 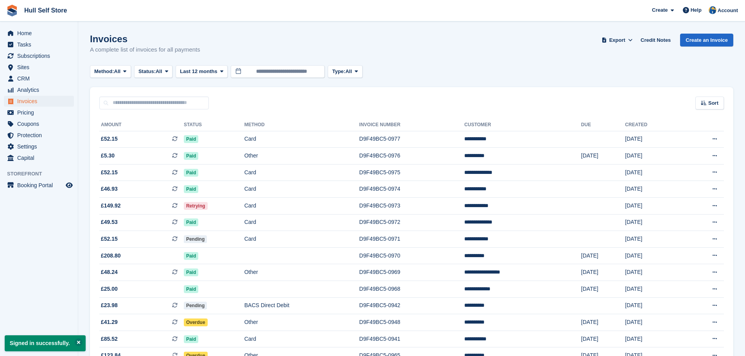 I want to click on button: Status: All, so click(x=153, y=72).